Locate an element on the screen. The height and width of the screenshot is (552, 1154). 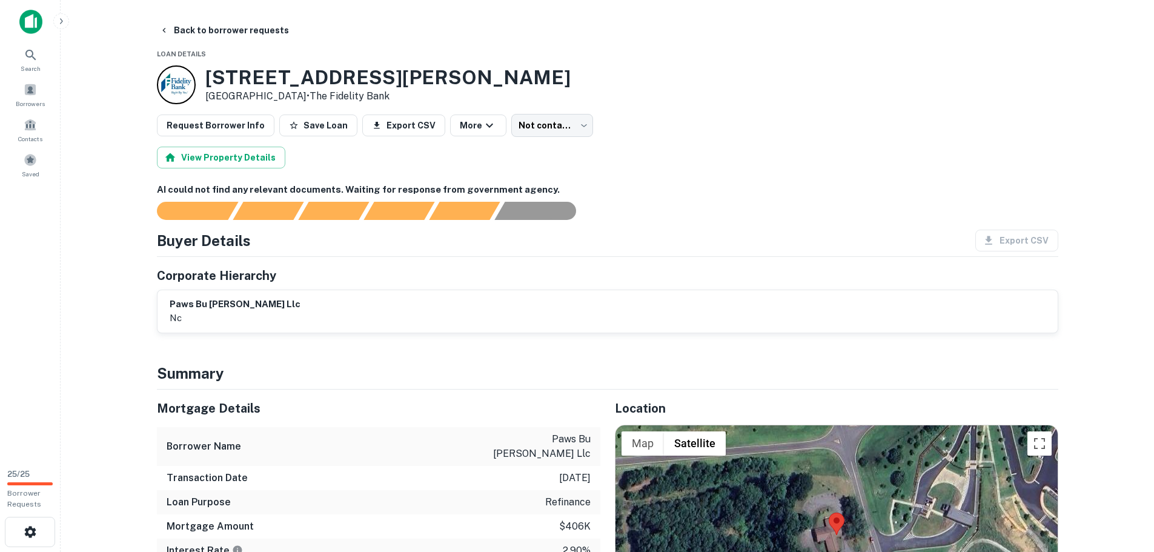
a: Borrowers is located at coordinates (30, 94).